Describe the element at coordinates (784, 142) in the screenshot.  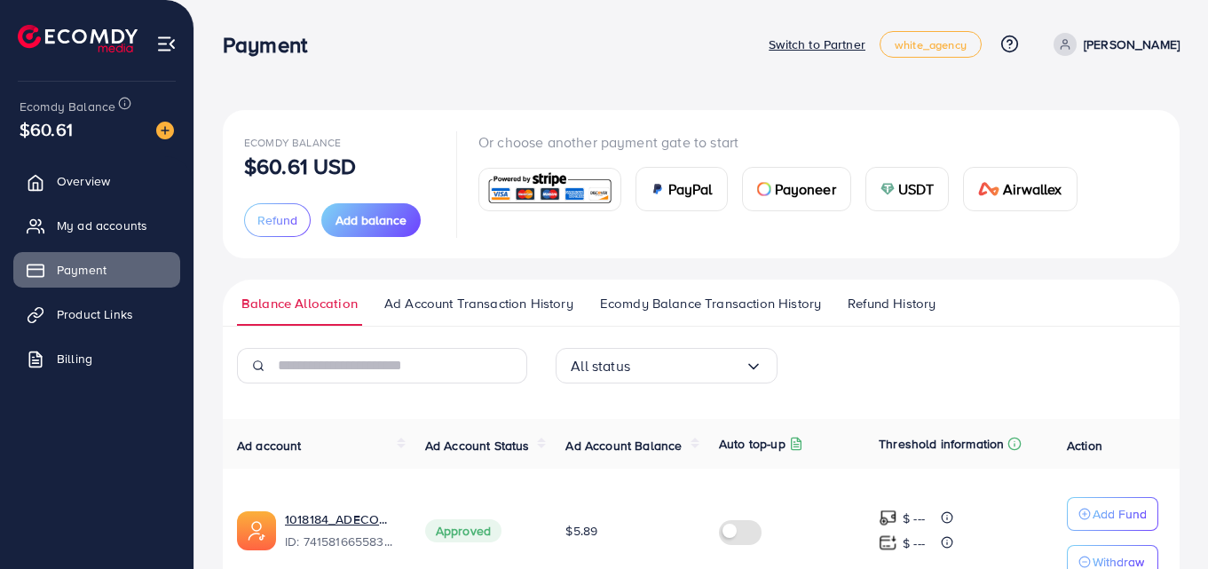
I see `p: Or choose another payment gate to start` at that location.